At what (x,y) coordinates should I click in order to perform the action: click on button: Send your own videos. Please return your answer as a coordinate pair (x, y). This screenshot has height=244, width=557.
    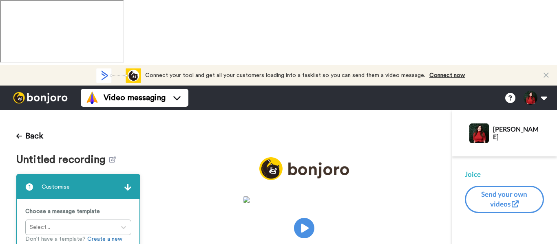
    Looking at the image, I should click on (504, 199).